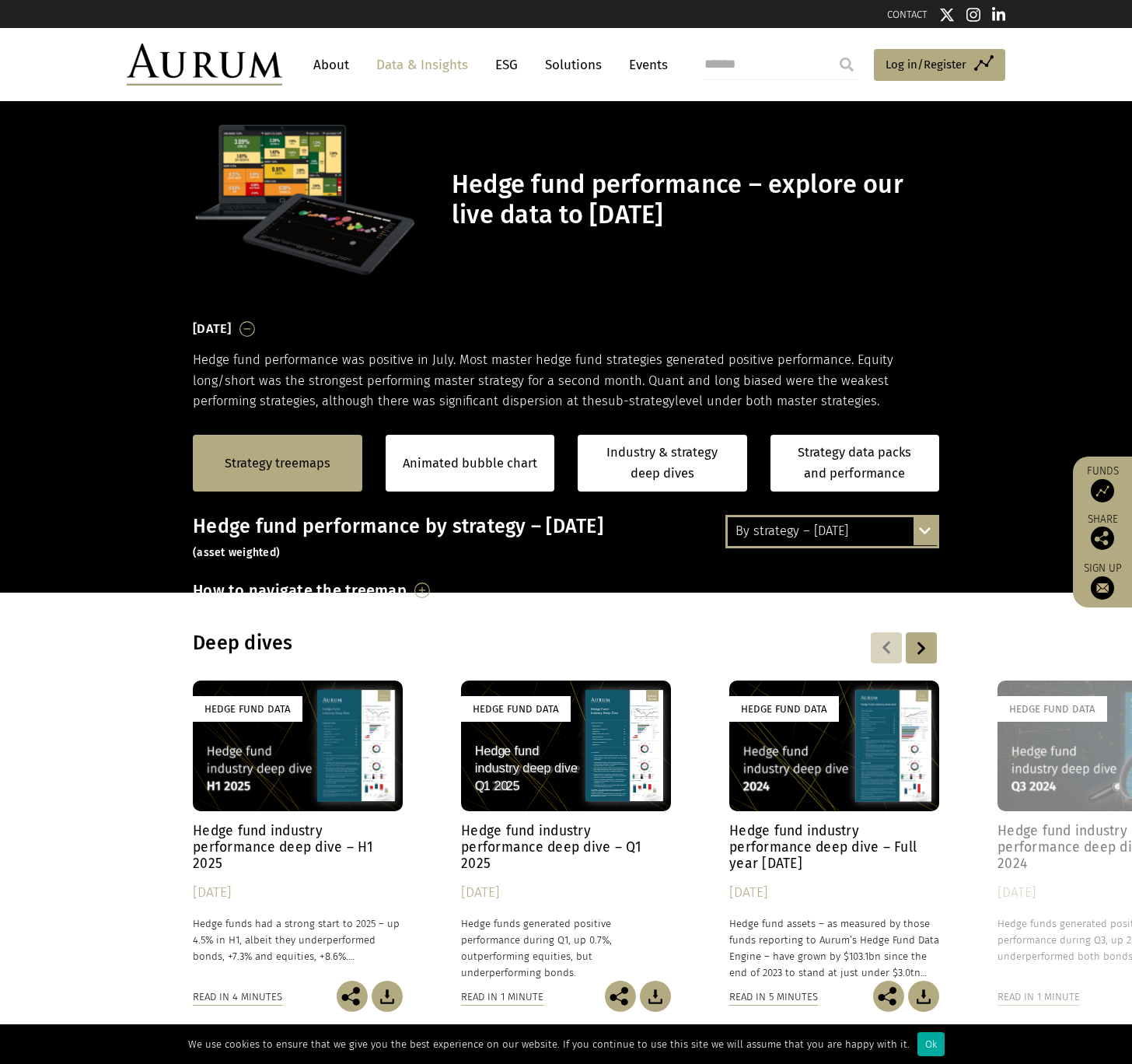 The height and width of the screenshot is (1064, 1132). Describe the element at coordinates (847, 64) in the screenshot. I see `input: Submit` at that location.